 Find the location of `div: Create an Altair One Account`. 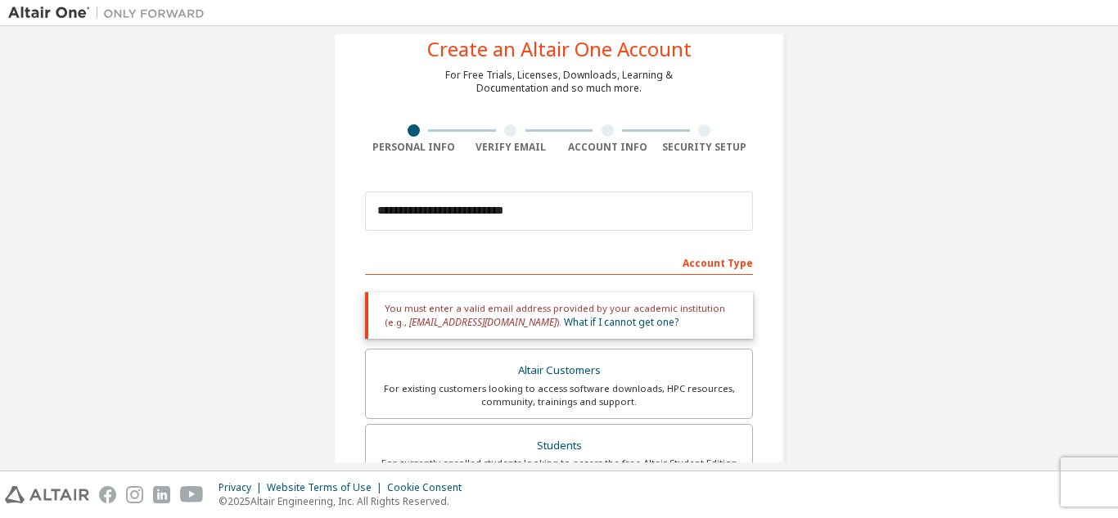

div: Create an Altair One Account is located at coordinates (559, 49).